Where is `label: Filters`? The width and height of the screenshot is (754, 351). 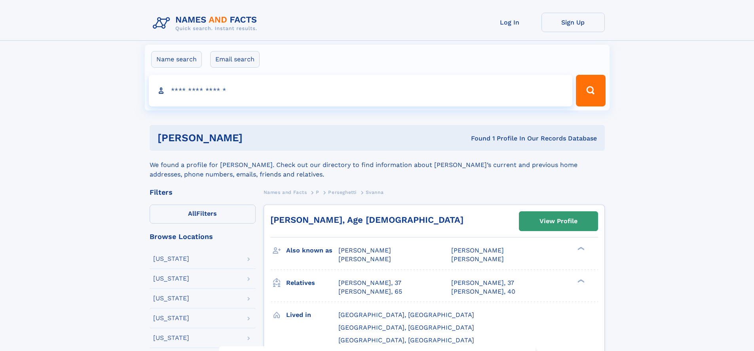
label: Filters is located at coordinates (203, 214).